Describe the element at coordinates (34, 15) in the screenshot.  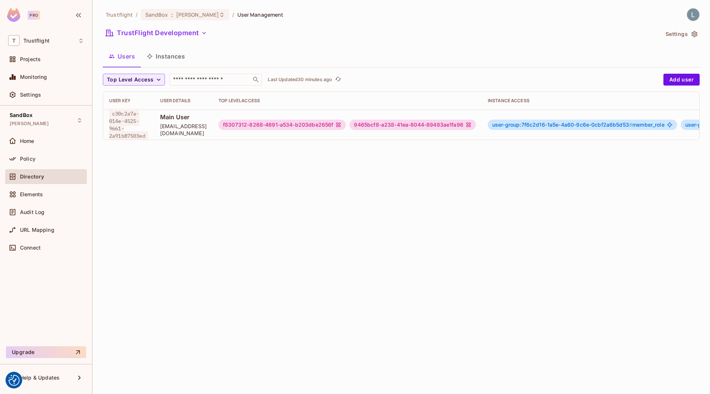
I see `div: Pro` at that location.